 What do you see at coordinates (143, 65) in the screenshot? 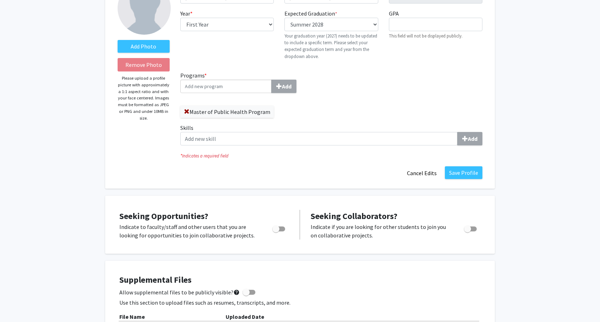
I see `button: Remove Photo` at bounding box center [143, 65].